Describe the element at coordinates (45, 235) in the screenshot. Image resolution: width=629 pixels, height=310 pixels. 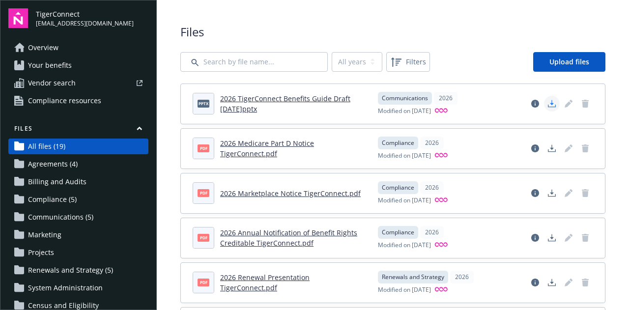
I see `span: Marketing` at that location.